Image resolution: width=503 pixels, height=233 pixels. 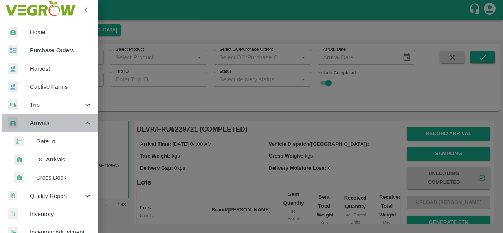 I want to click on a: whArrivalCross Dock, so click(x=52, y=178).